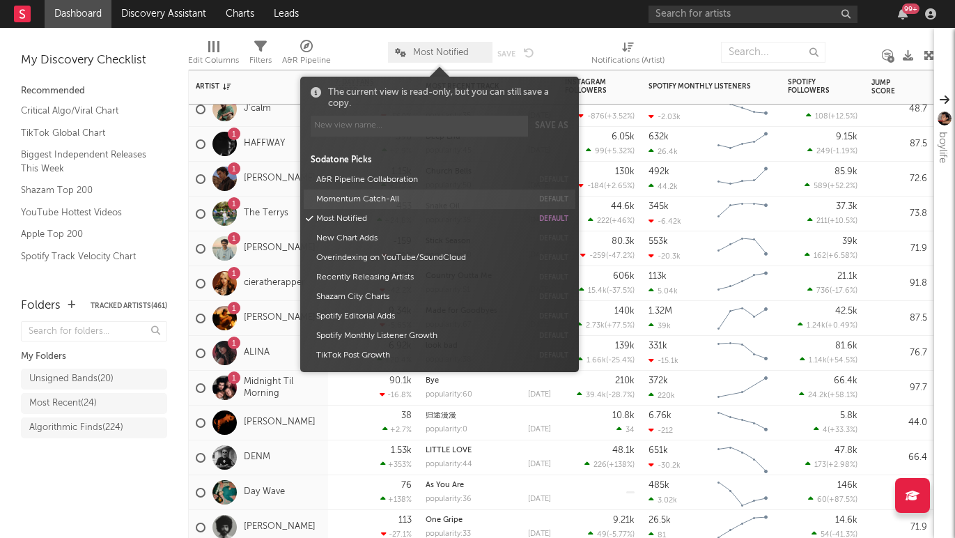 The width and height of the screenshot is (955, 538). What do you see at coordinates (620, 256) in the screenshot?
I see `span: -47.2 %` at bounding box center [620, 256].